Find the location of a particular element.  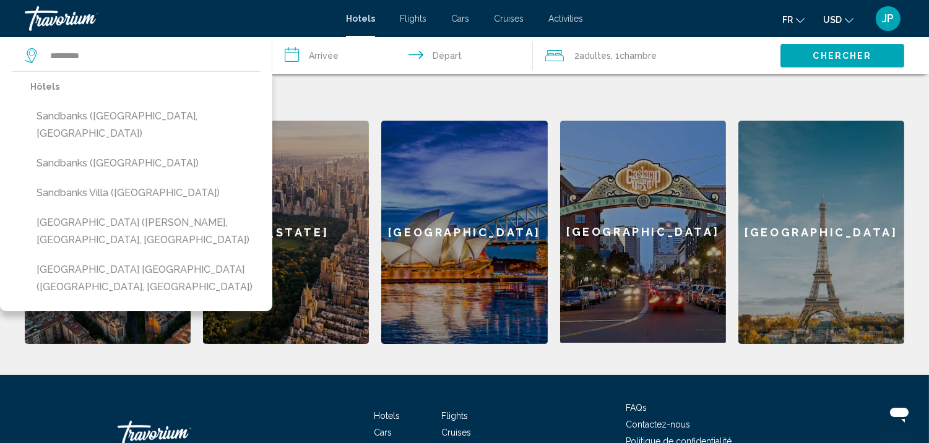

span: Contactez-nous is located at coordinates (658, 425).